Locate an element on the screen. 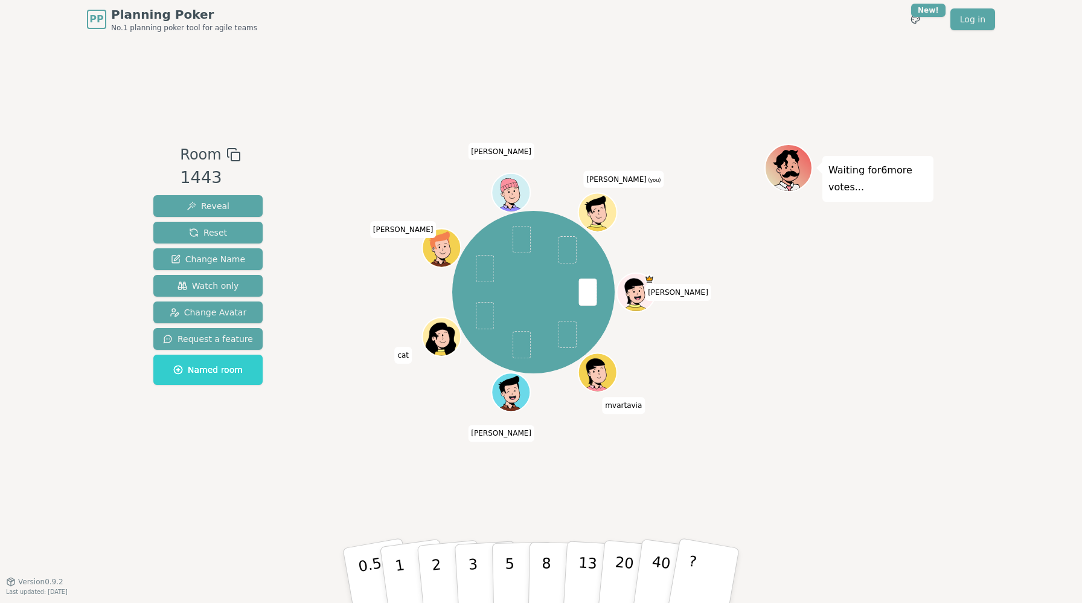 The width and height of the screenshot is (1082, 603). span: (you) is located at coordinates (654, 179).